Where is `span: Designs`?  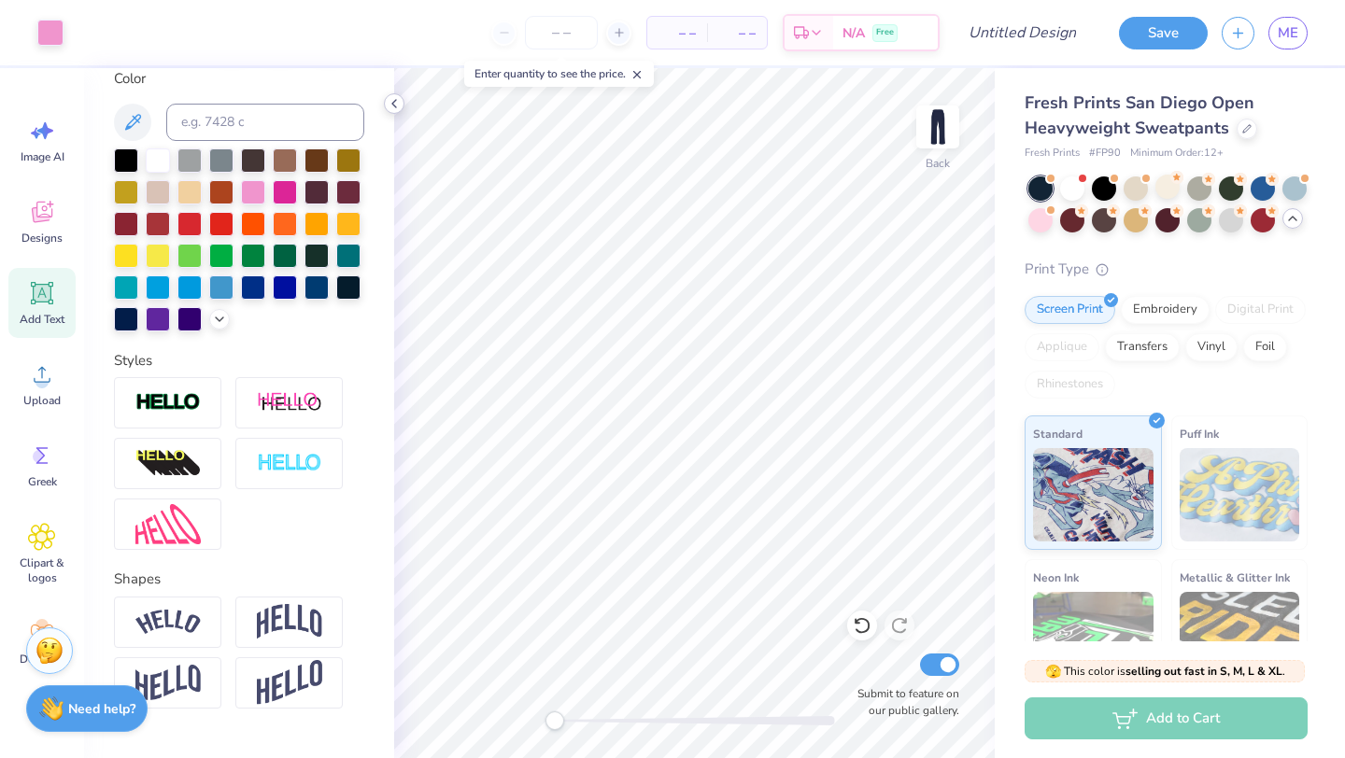 span: Designs is located at coordinates (42, 238).